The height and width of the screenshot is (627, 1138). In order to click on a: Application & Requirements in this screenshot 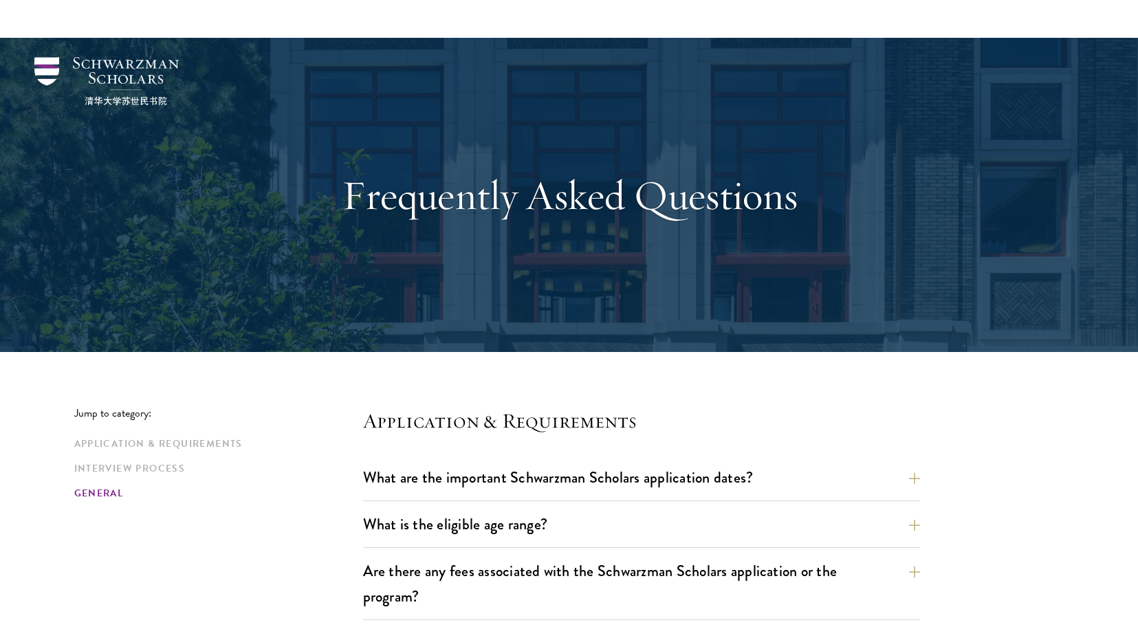, I will do `click(215, 444)`.